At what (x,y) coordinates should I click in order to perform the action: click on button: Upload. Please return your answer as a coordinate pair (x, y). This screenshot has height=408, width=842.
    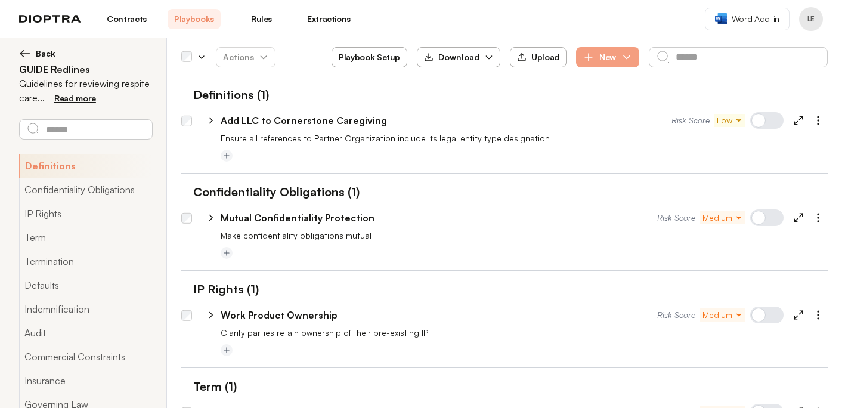
    Looking at the image, I should click on (538, 57).